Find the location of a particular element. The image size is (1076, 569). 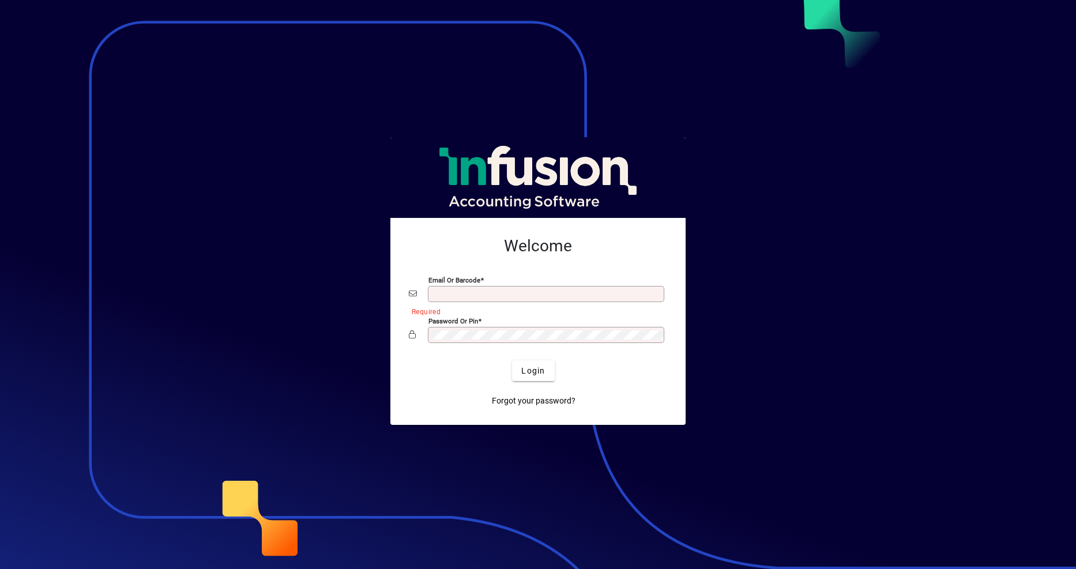

mat-label: Email or Barcode is located at coordinates (454, 280).